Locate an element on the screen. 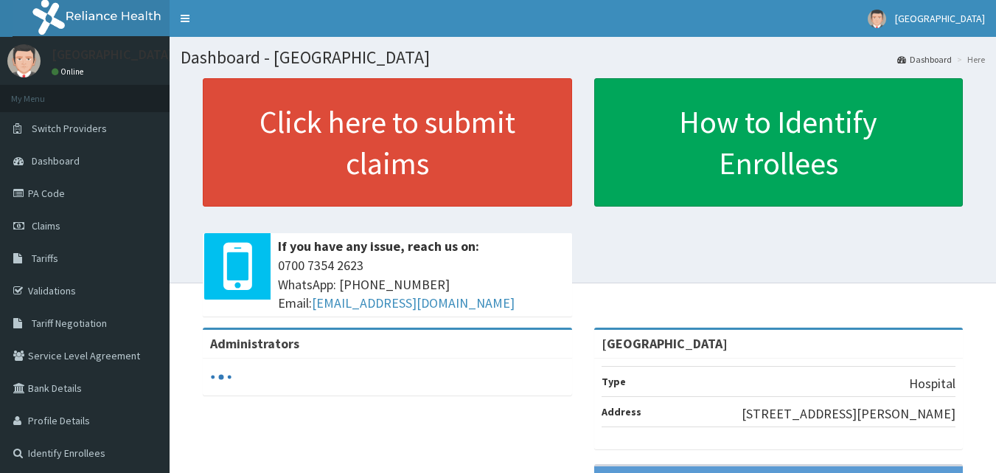 The image size is (996, 473). svg: audio-loading is located at coordinates (221, 377).